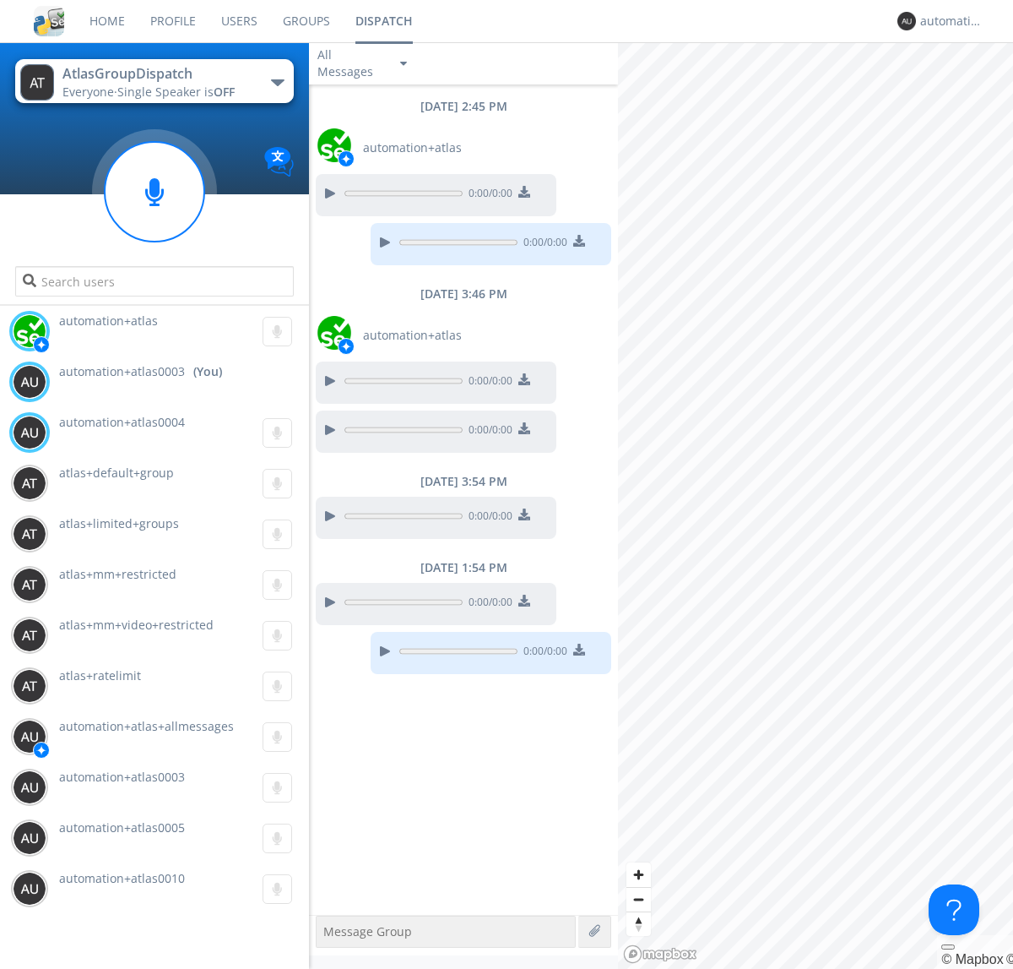 The image size is (1013, 969). I want to click on span: Zoom in, so click(638, 874).